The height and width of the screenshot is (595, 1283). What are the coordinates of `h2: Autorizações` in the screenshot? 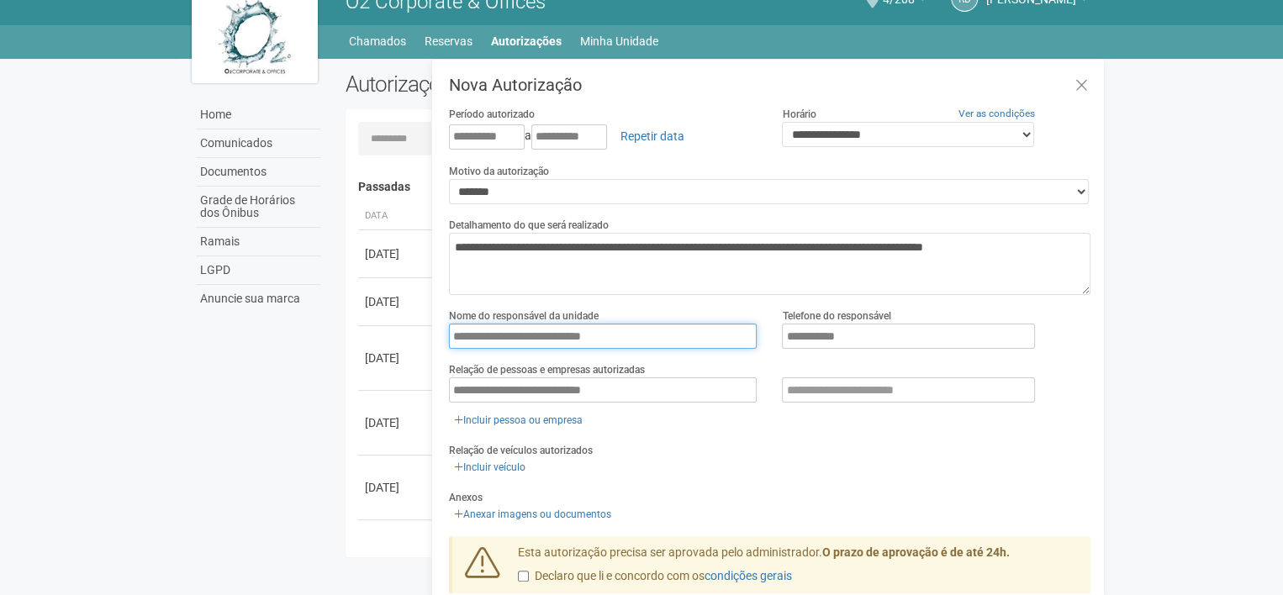 It's located at (525, 84).